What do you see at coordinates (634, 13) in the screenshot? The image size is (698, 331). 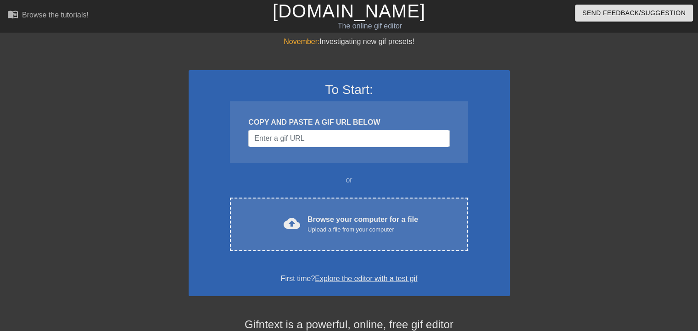 I see `span: Send Feedback/Suggestion` at bounding box center [634, 13].